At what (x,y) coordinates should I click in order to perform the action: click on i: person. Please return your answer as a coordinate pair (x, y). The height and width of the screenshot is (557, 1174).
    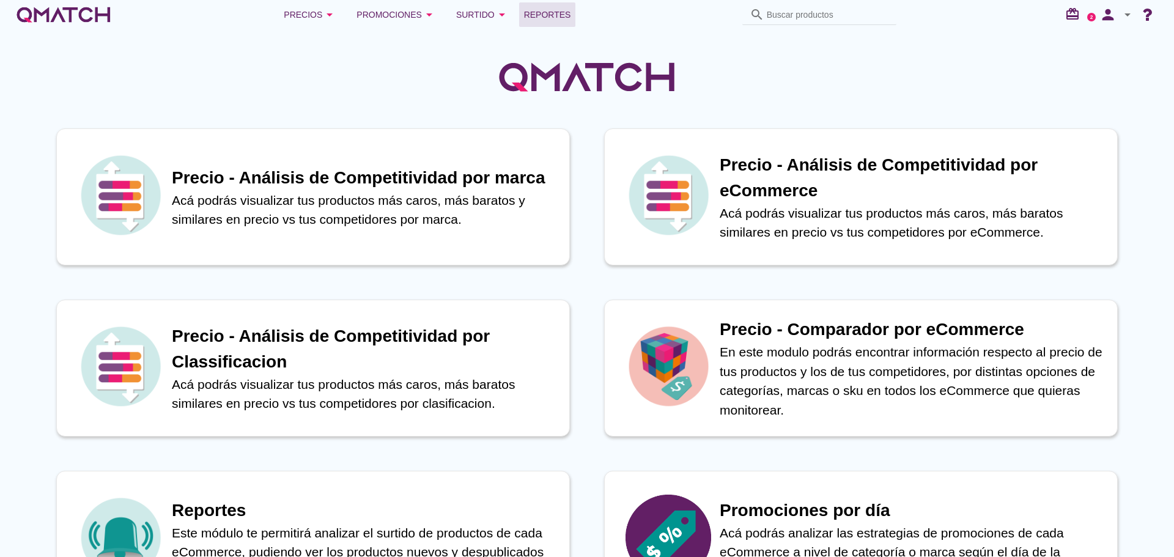
    Looking at the image, I should click on (1108, 15).